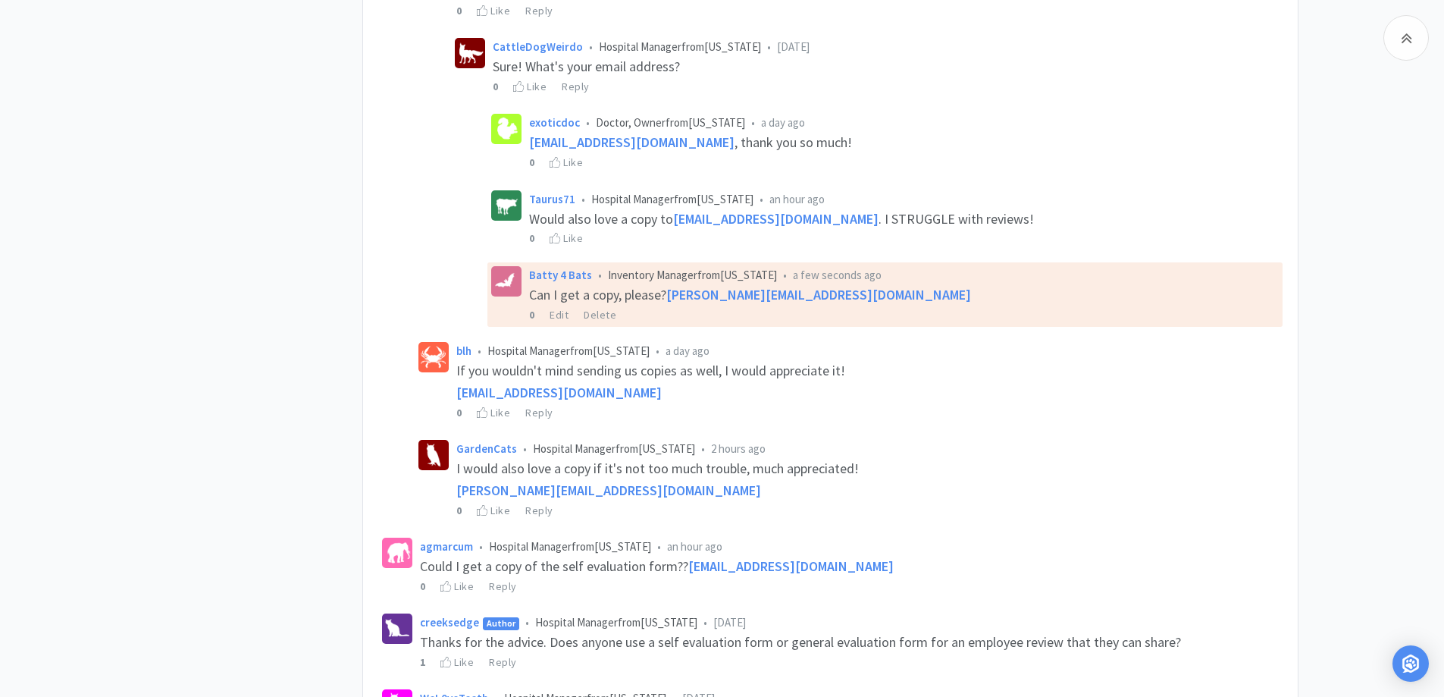 This screenshot has width=1444, height=697. What do you see at coordinates (450, 622) in the screenshot?
I see `a: creeksedge` at bounding box center [450, 622].